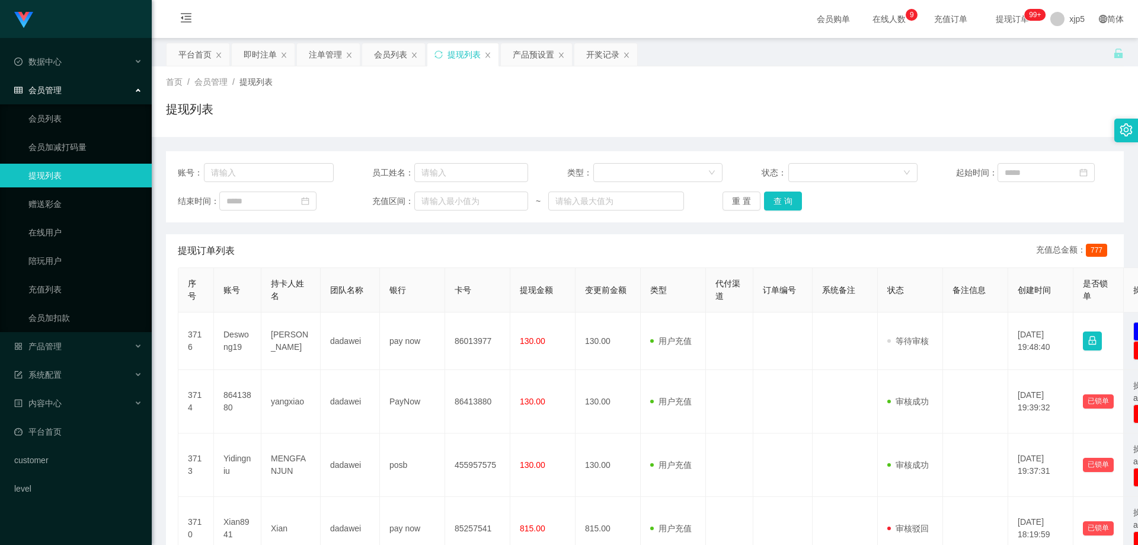 The height and width of the screenshot is (545, 1138). I want to click on input: 请输入最小值为, so click(471, 201).